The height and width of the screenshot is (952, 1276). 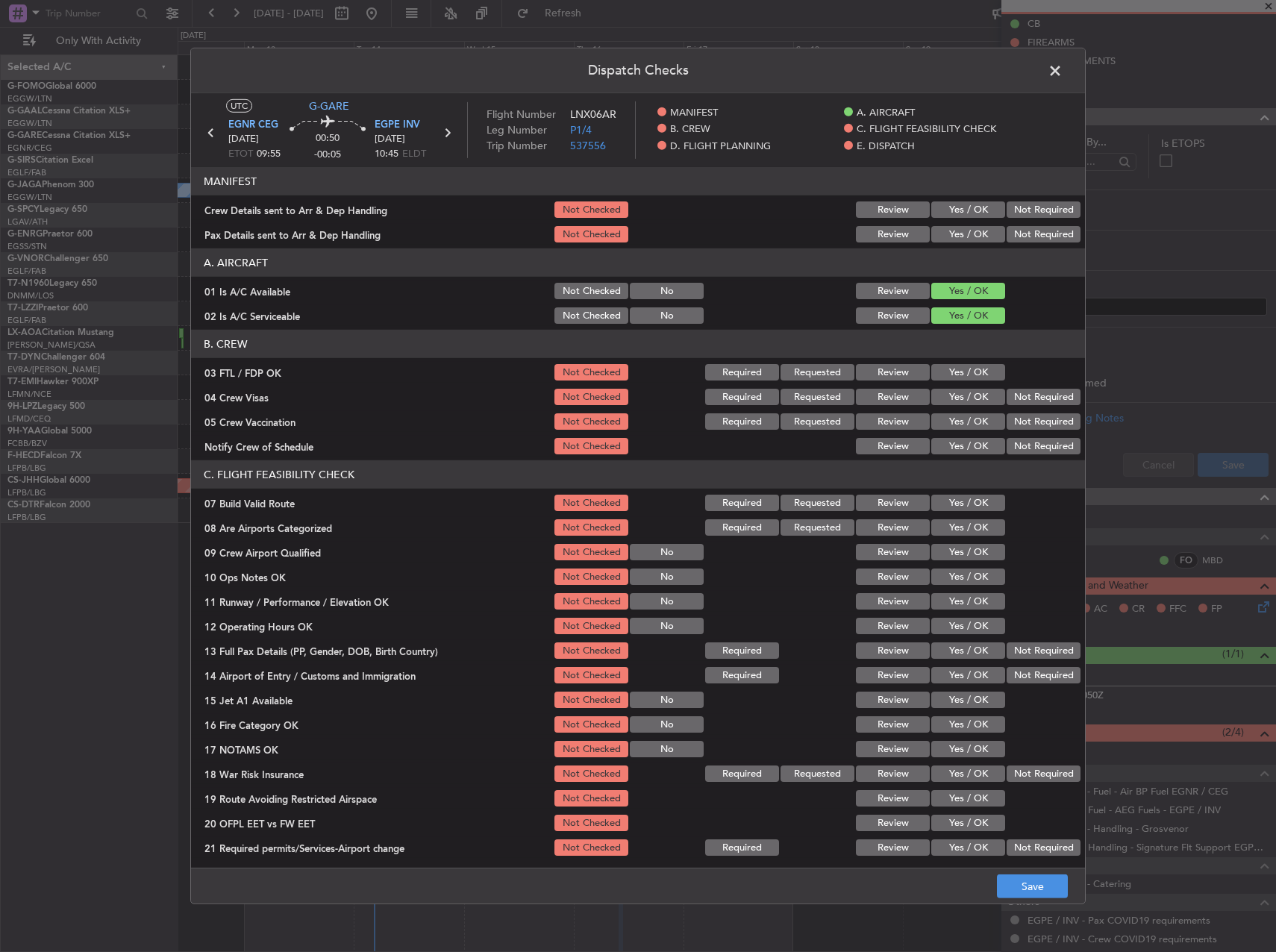 What do you see at coordinates (638, 71) in the screenshot?
I see `header: Dispatch Checks` at bounding box center [638, 71].